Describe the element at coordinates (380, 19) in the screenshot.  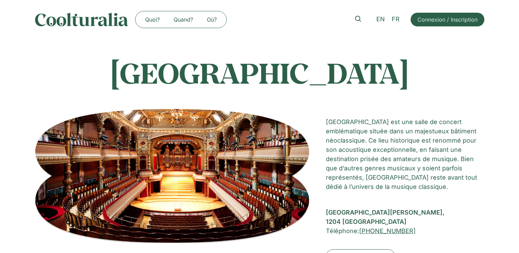
I see `a: EN` at that location.